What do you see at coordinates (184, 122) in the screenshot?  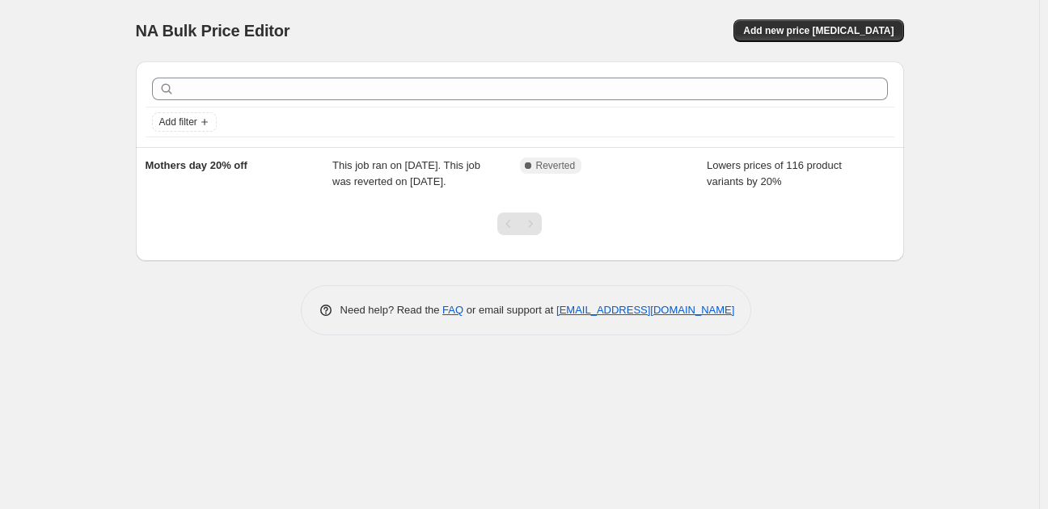 I see `button: Add filter` at bounding box center [184, 122].